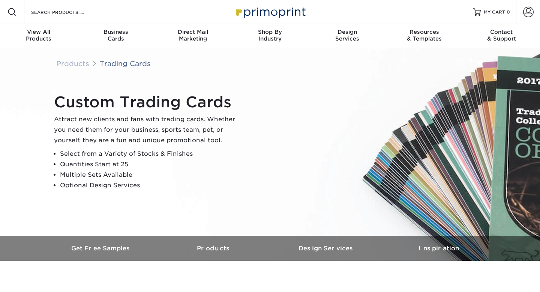 This screenshot has height=292, width=540. I want to click on li: Optional Design Services, so click(151, 185).